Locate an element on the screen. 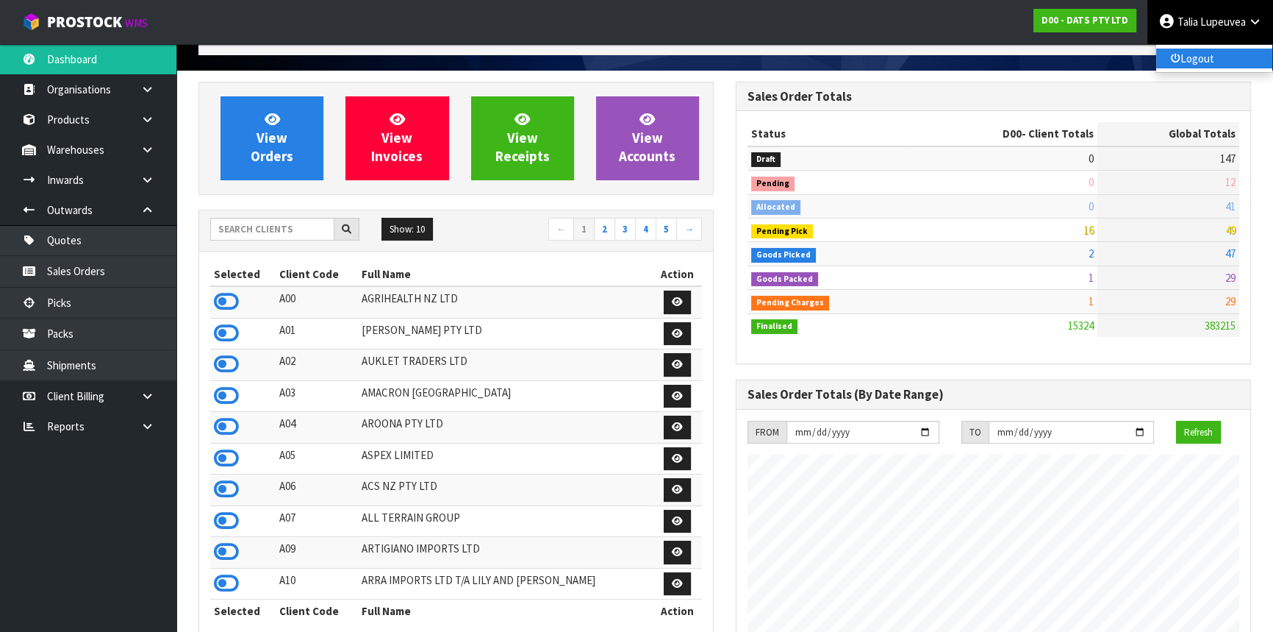 The image size is (1273, 632). span: 47 is located at coordinates (1231, 253).